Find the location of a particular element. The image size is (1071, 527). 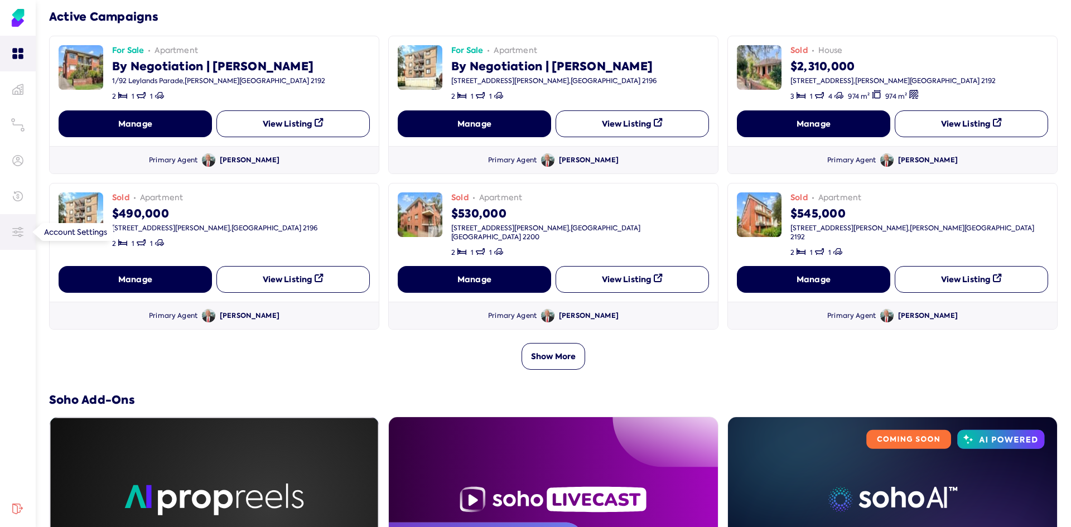

span: 4 is located at coordinates (830, 96).